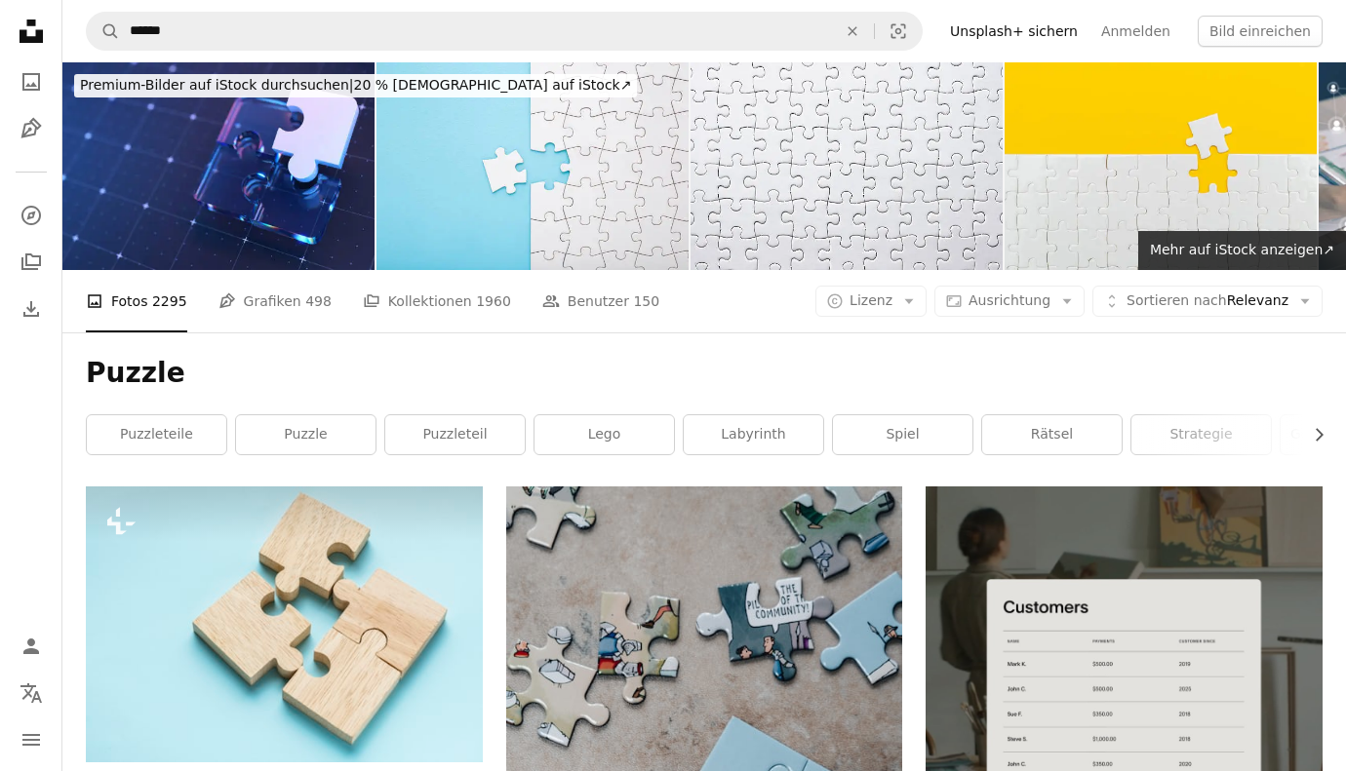  Describe the element at coordinates (305, 435) in the screenshot. I see `a: Puzzle` at that location.